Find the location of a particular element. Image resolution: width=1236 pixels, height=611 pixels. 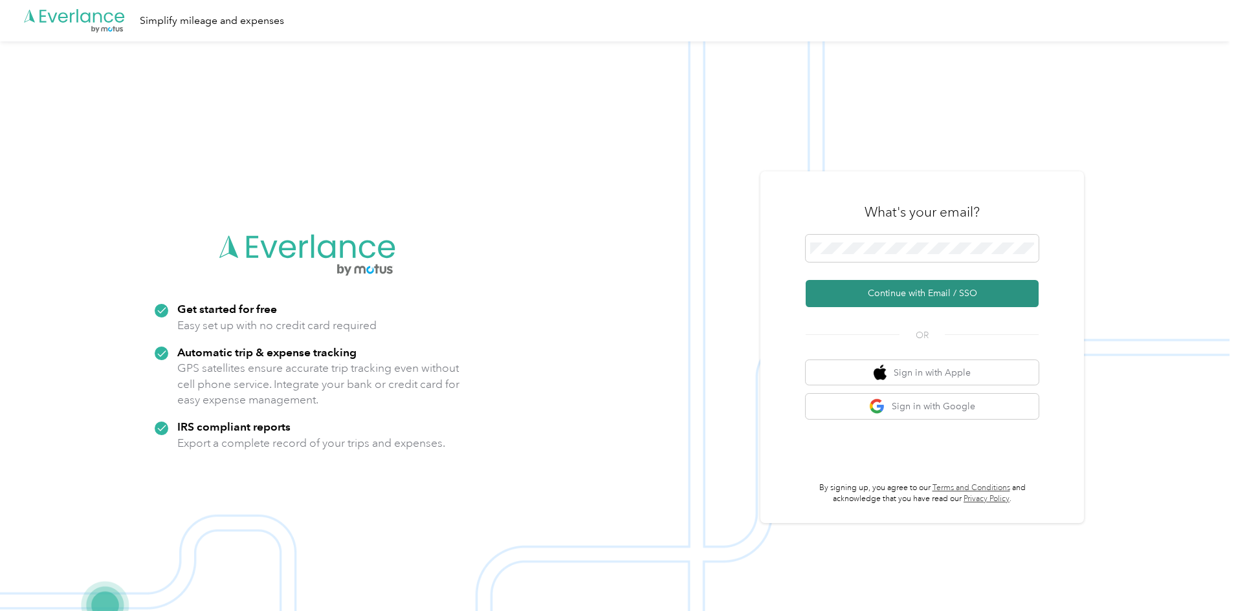

p: By signing up, you agree to our and acknowledge that you have read our . is located at coordinates (922, 494).